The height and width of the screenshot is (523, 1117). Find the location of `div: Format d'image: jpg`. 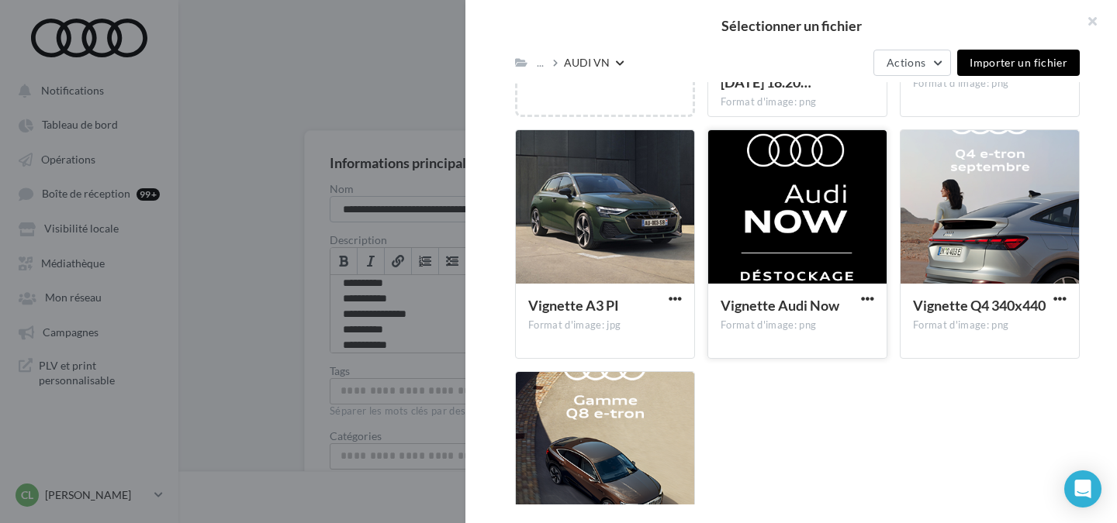

div: Format d'image: jpg is located at coordinates (605, 326).